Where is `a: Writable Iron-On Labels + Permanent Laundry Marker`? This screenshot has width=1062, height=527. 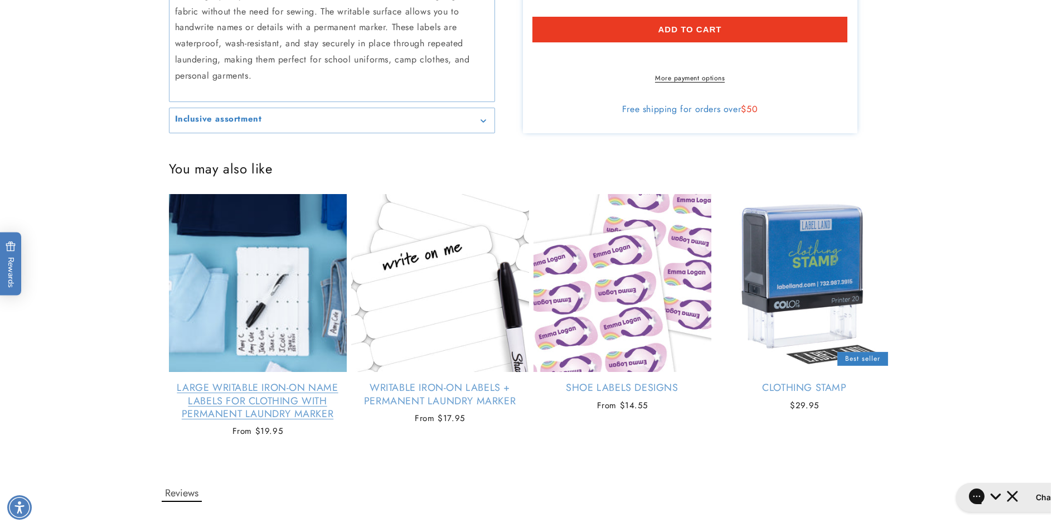
a: Writable Iron-On Labels + Permanent Laundry Marker is located at coordinates (440, 394).